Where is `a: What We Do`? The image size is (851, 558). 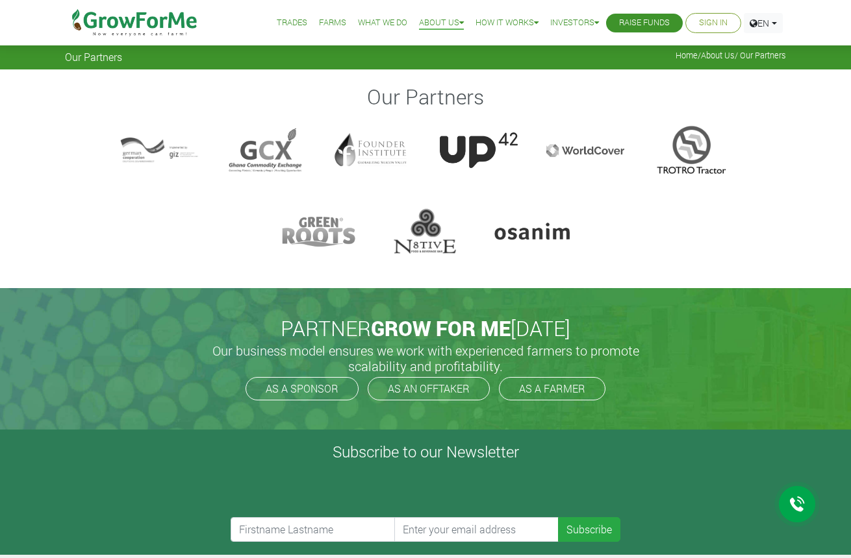
a: What We Do is located at coordinates (383, 23).